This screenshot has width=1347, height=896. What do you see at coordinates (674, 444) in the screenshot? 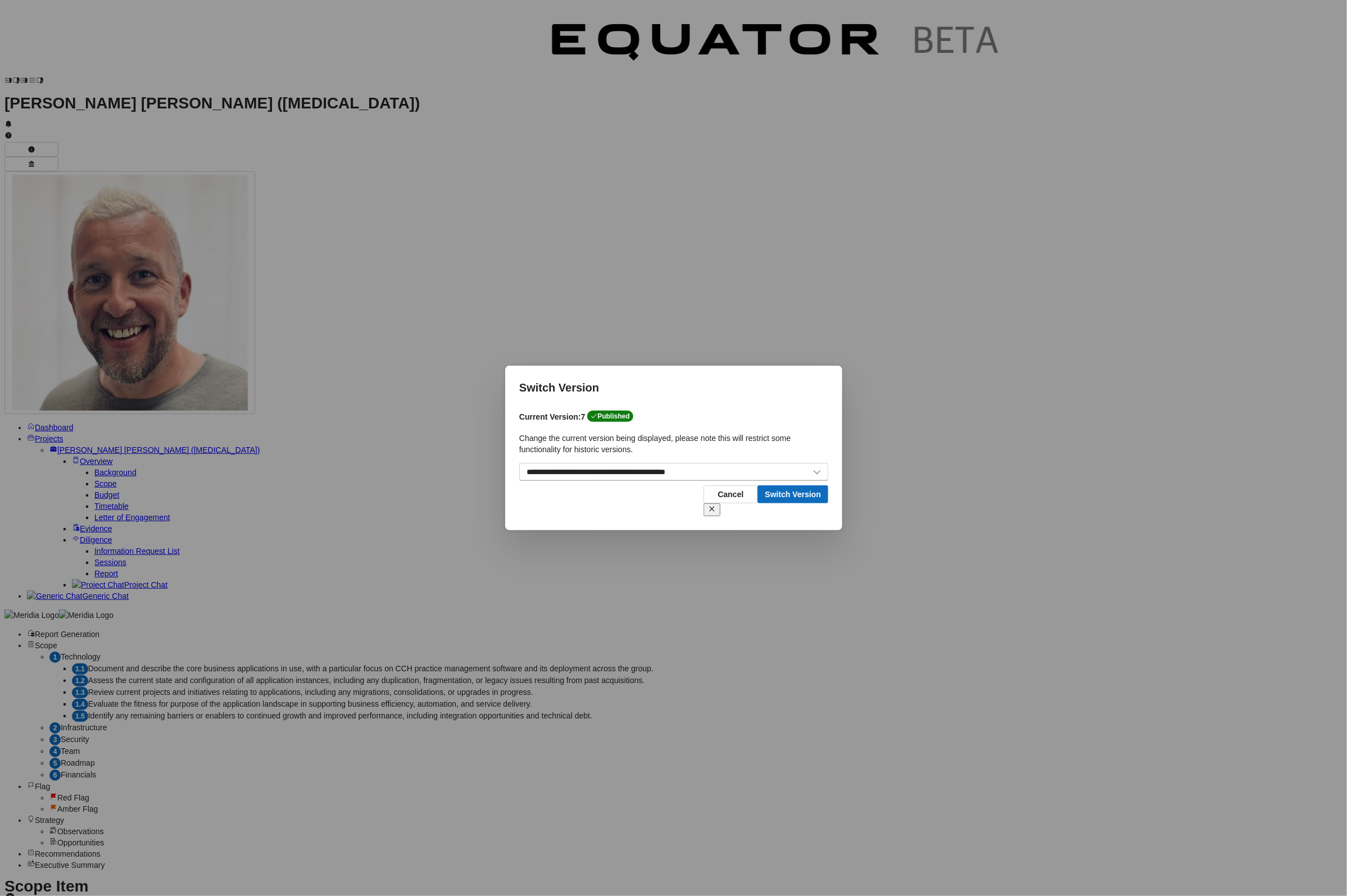
I see `p: Change the current version being displayed, please note this will restrict some functionality for...` at bounding box center [674, 444].